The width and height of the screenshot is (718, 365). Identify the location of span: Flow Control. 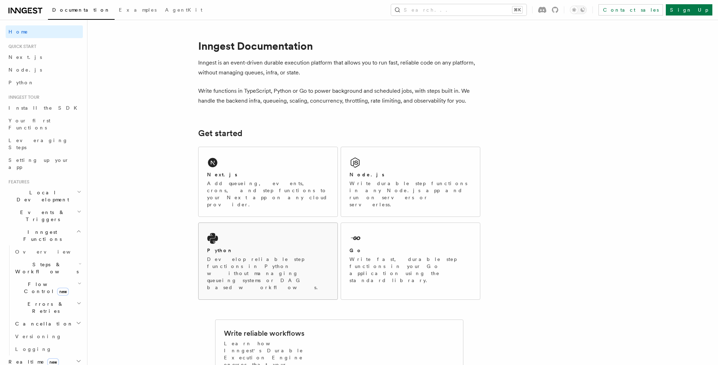
(45, 288).